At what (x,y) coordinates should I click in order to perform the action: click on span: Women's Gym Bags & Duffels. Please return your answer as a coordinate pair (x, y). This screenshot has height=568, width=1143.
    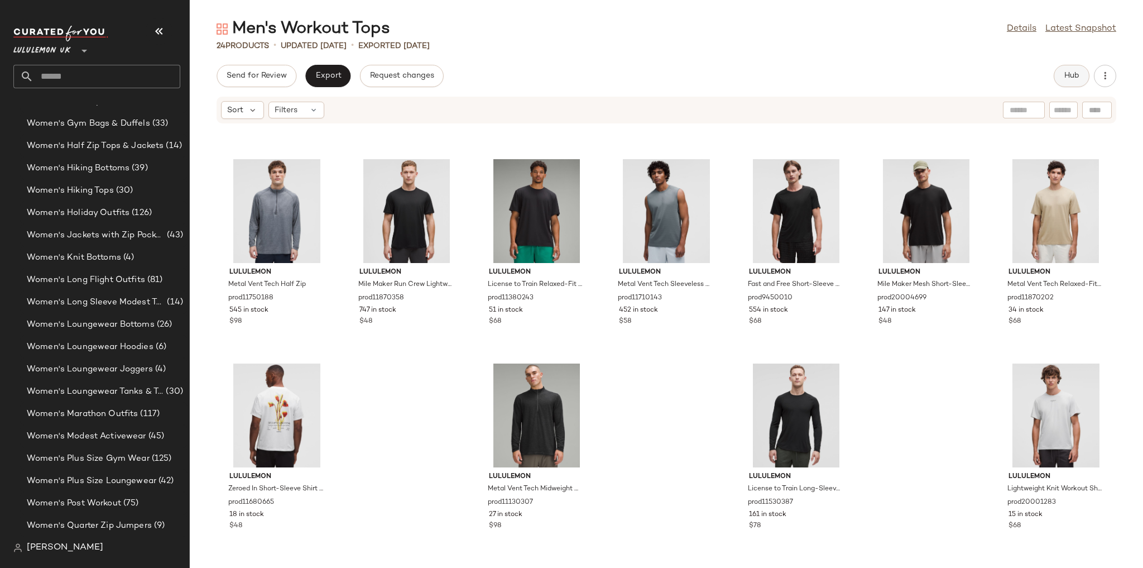
    Looking at the image, I should click on (88, 123).